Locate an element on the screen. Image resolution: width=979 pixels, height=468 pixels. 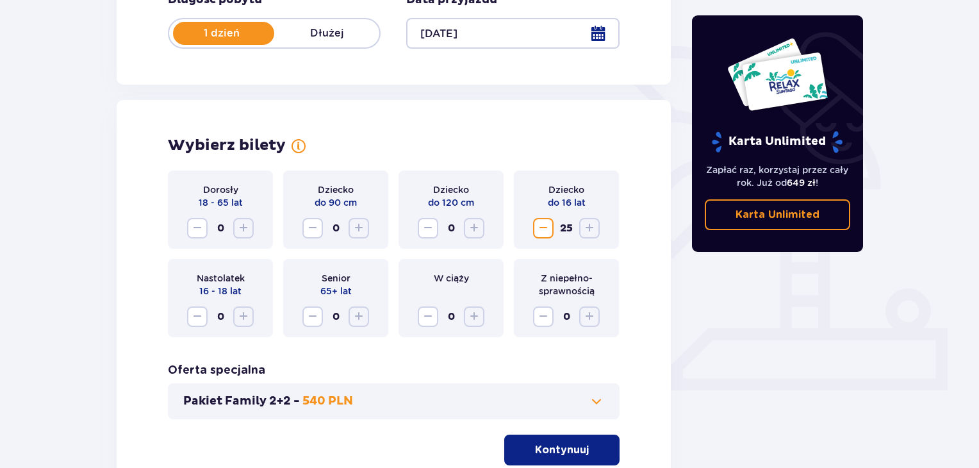
p: 540 PLN is located at coordinates (327, 401).